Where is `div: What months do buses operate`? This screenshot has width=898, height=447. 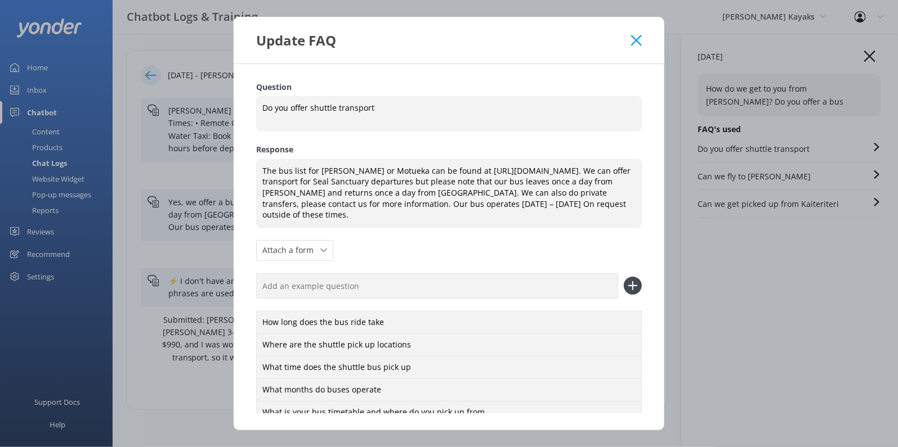 div: What months do buses operate is located at coordinates (449, 391).